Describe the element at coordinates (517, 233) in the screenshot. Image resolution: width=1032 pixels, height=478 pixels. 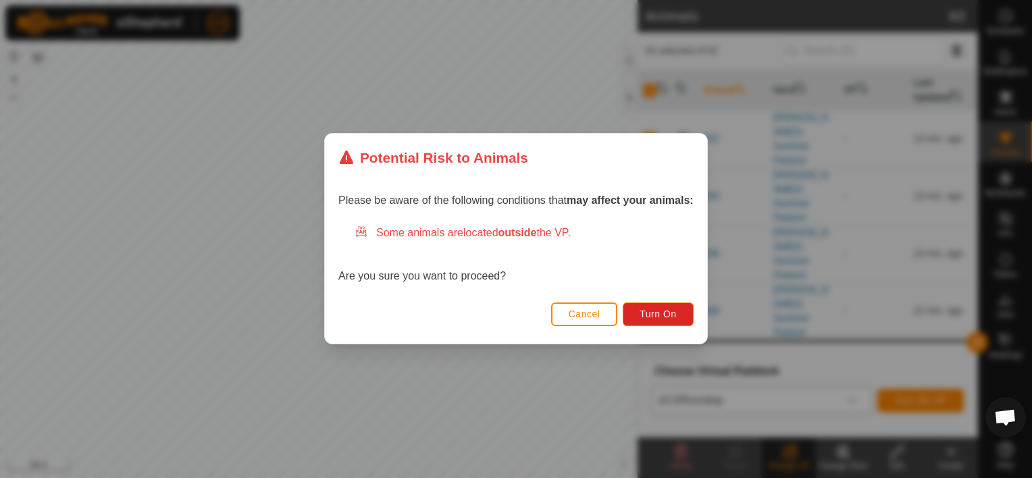
I see `strong: outside` at that location.